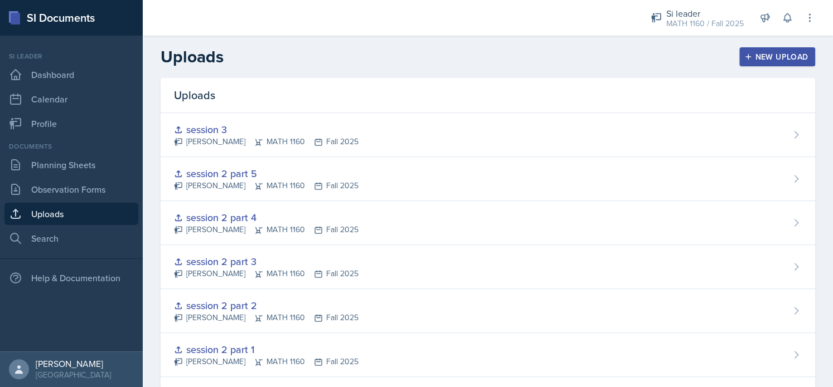  I want to click on div: session 2 part 2, so click(266, 305).